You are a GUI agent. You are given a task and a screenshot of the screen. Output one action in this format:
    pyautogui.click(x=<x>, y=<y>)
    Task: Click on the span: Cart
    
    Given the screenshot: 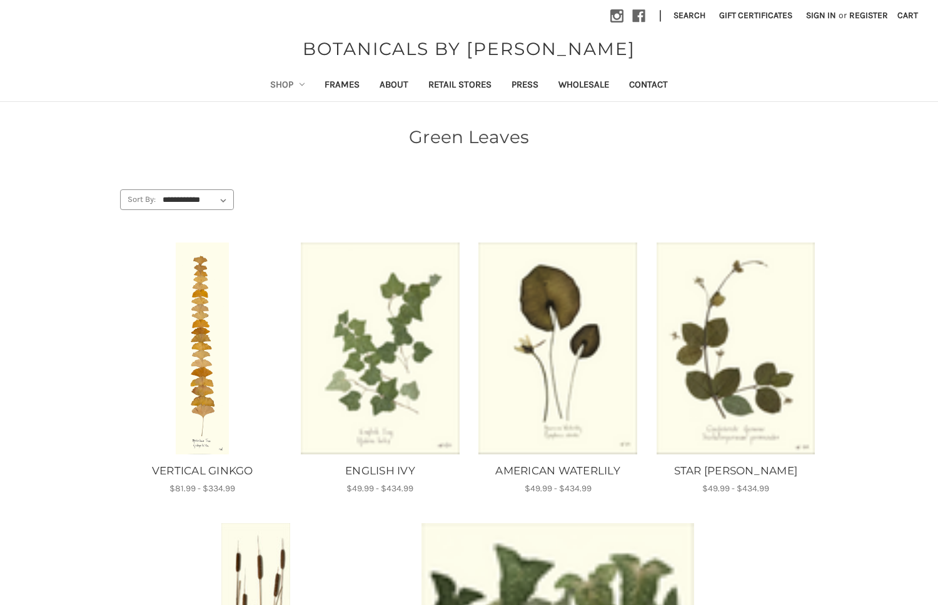 What is the action you would take?
    pyautogui.click(x=907, y=15)
    